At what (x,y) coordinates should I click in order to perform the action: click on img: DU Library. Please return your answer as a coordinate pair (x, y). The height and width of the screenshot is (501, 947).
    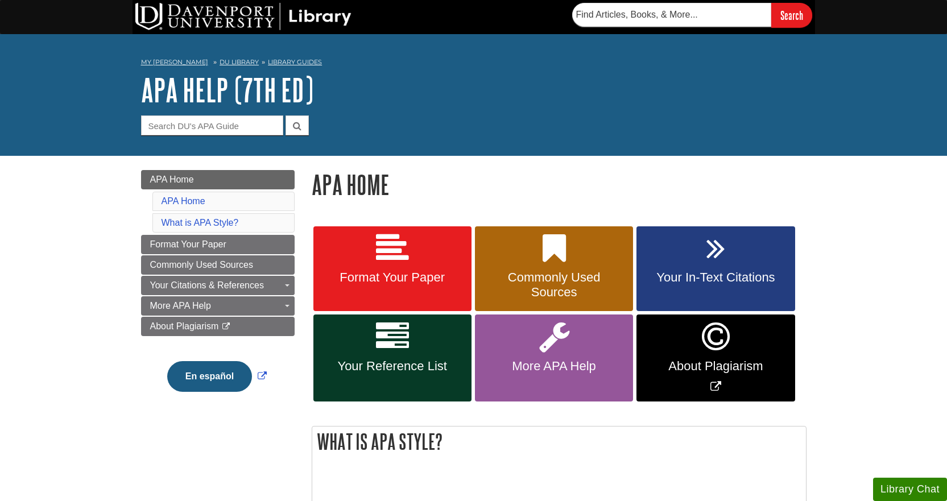
    Looking at the image, I should click on (243, 16).